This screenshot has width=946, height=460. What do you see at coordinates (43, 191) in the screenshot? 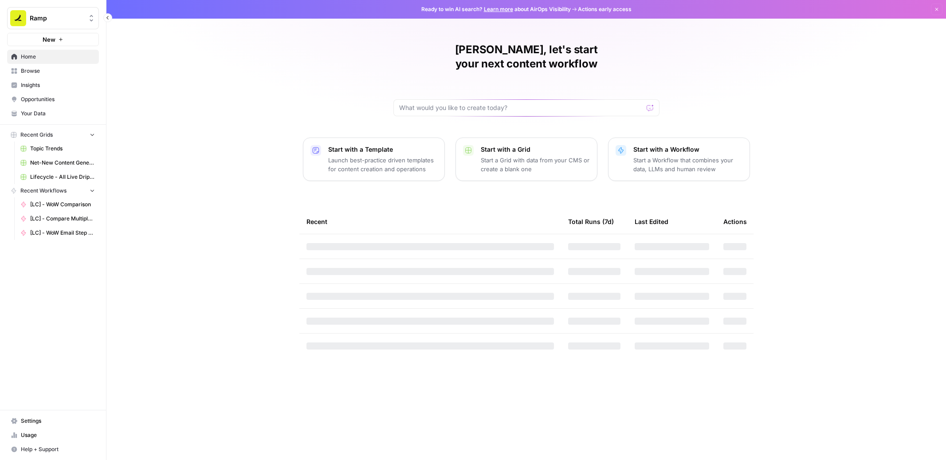
I see `span: Recent Workflows` at bounding box center [43, 191].